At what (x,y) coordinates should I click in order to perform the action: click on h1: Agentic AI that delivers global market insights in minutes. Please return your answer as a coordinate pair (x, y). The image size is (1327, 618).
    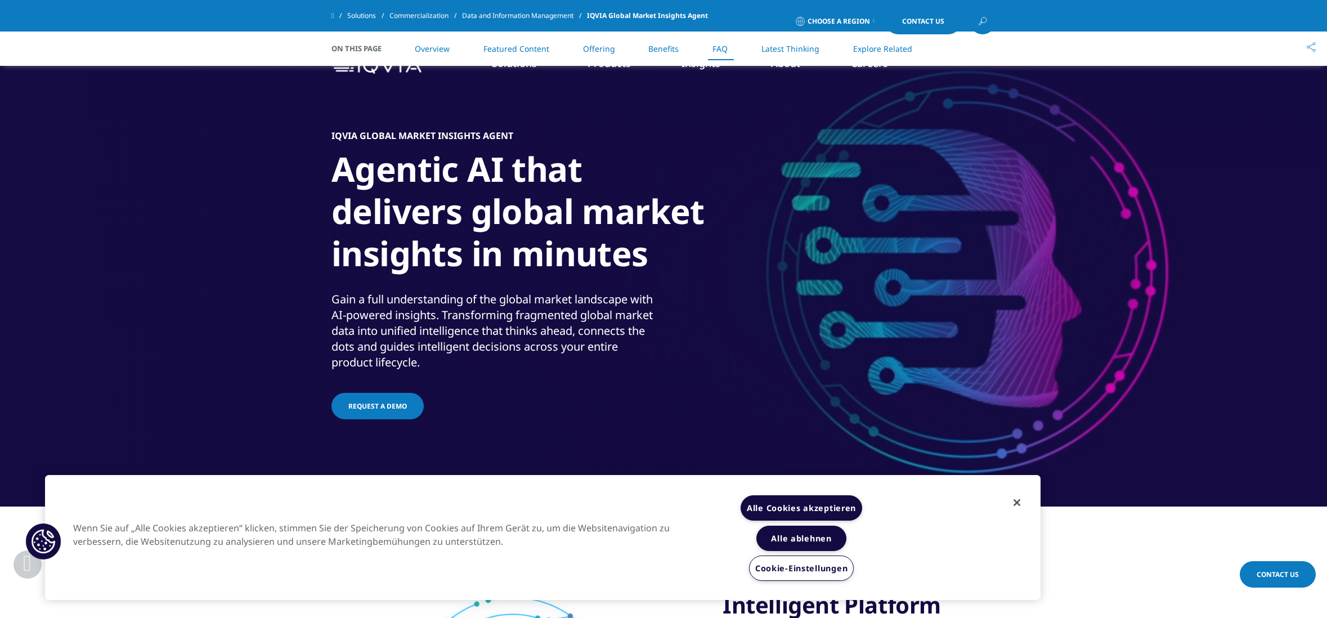
    Looking at the image, I should click on (543, 214).